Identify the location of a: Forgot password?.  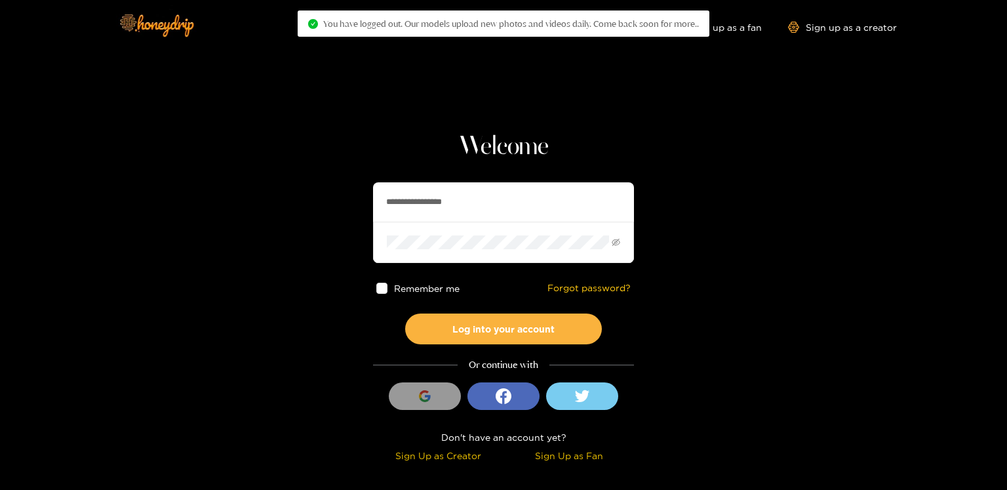
(589, 288).